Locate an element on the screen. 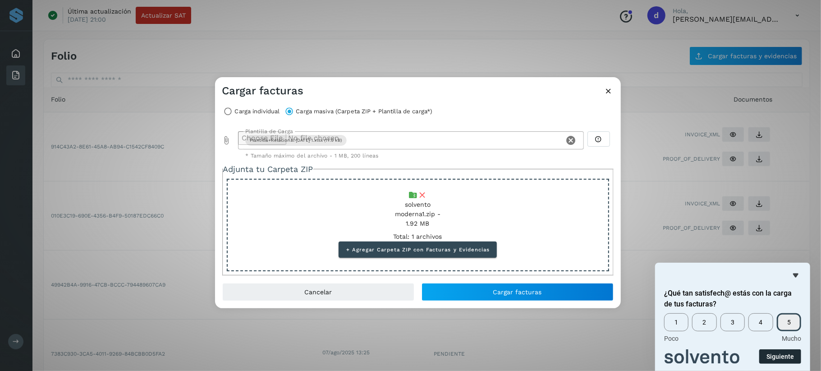 Image resolution: width=821 pixels, height=371 pixels. span: Cargar facturas is located at coordinates (518, 292).